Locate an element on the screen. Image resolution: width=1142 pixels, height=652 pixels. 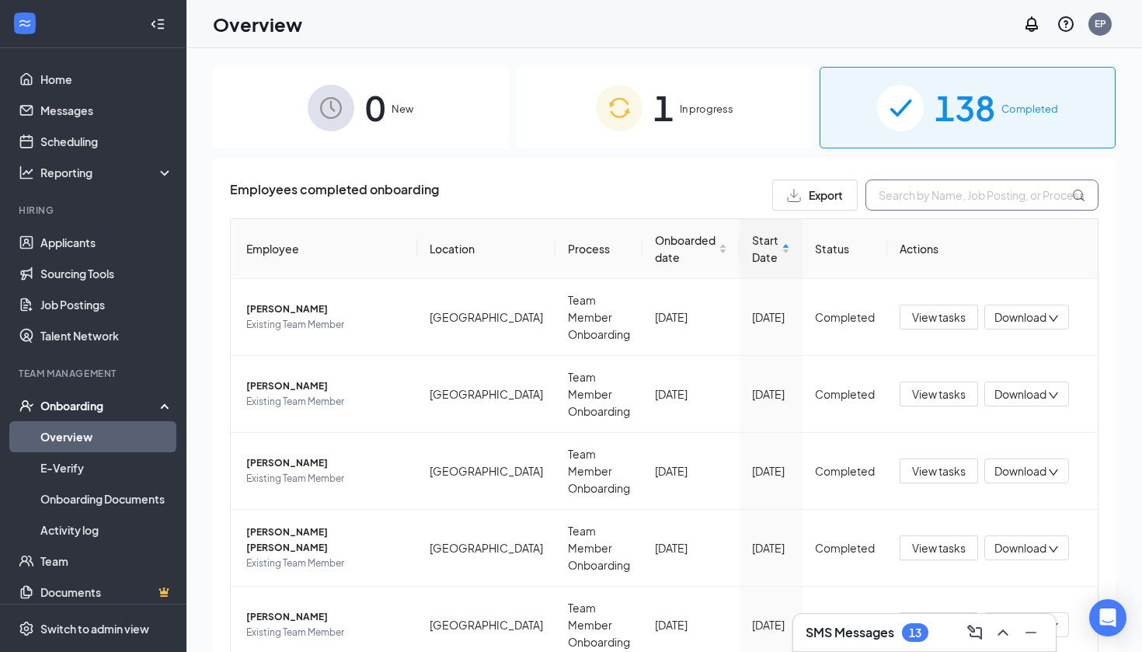
a: E-Verify is located at coordinates (106, 468).